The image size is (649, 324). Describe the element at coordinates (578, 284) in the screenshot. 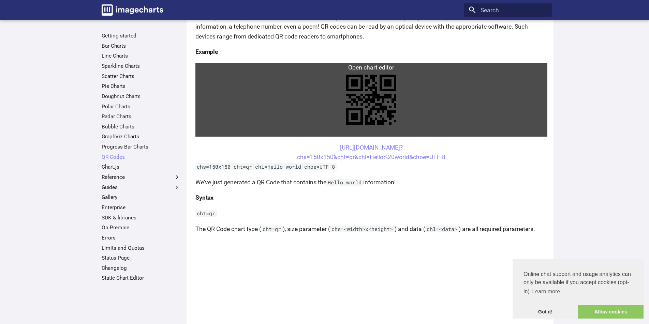

I see `span: Online chat support and usage analytics can only be available if you accept cookies (opt-in).` at that location.